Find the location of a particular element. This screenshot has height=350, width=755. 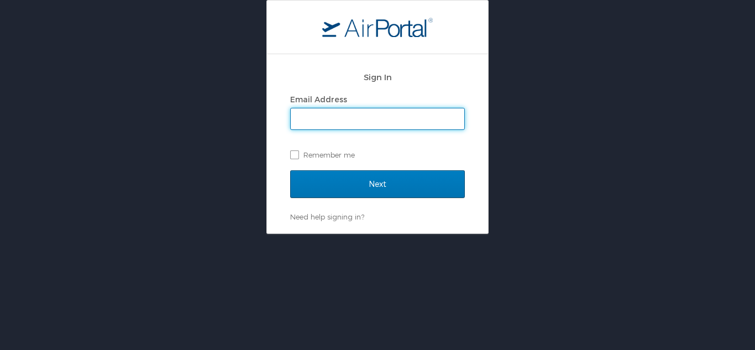

label: Remember me is located at coordinates (377, 155).